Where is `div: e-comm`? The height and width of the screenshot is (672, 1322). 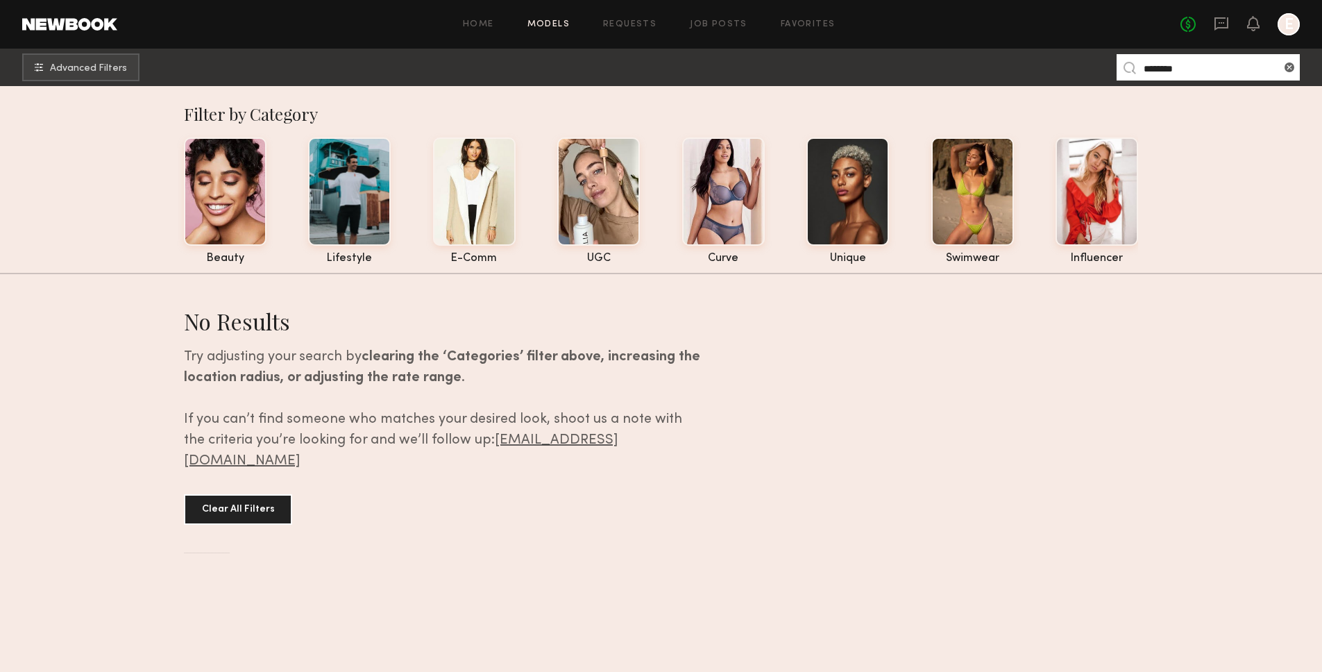
div: e-comm is located at coordinates (474, 258).